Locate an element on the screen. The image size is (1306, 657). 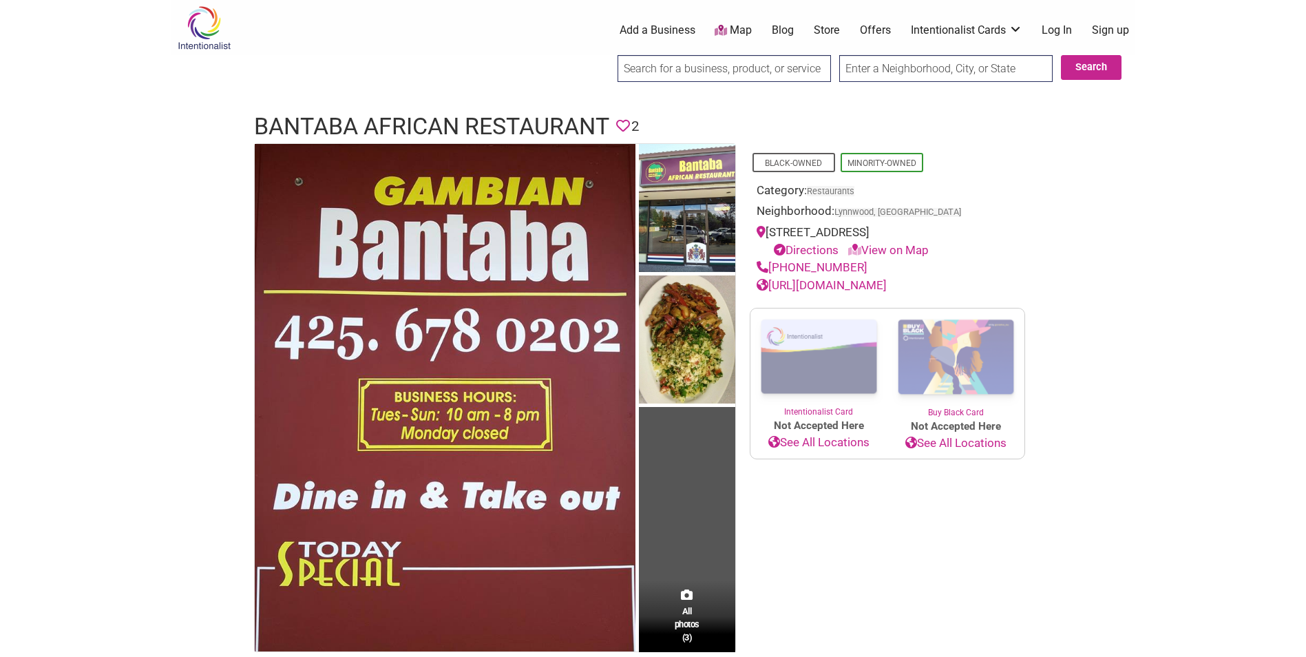
a: Directions is located at coordinates (806, 250).